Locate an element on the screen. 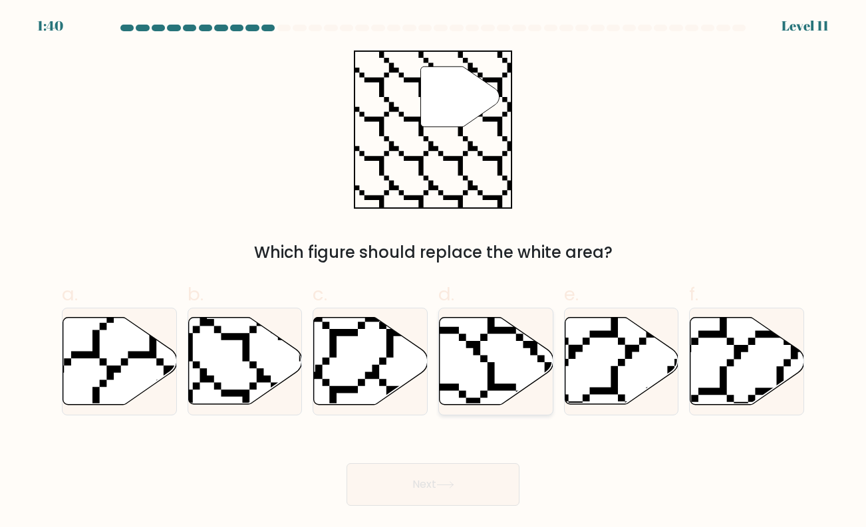  span: b. is located at coordinates (195, 294).